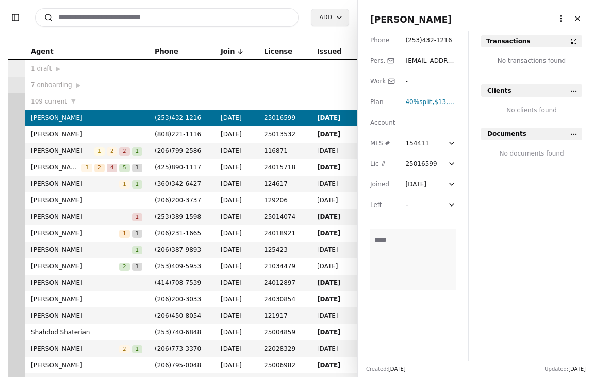  Describe the element at coordinates (284, 250) in the screenshot. I see `span: 125423` at that location.